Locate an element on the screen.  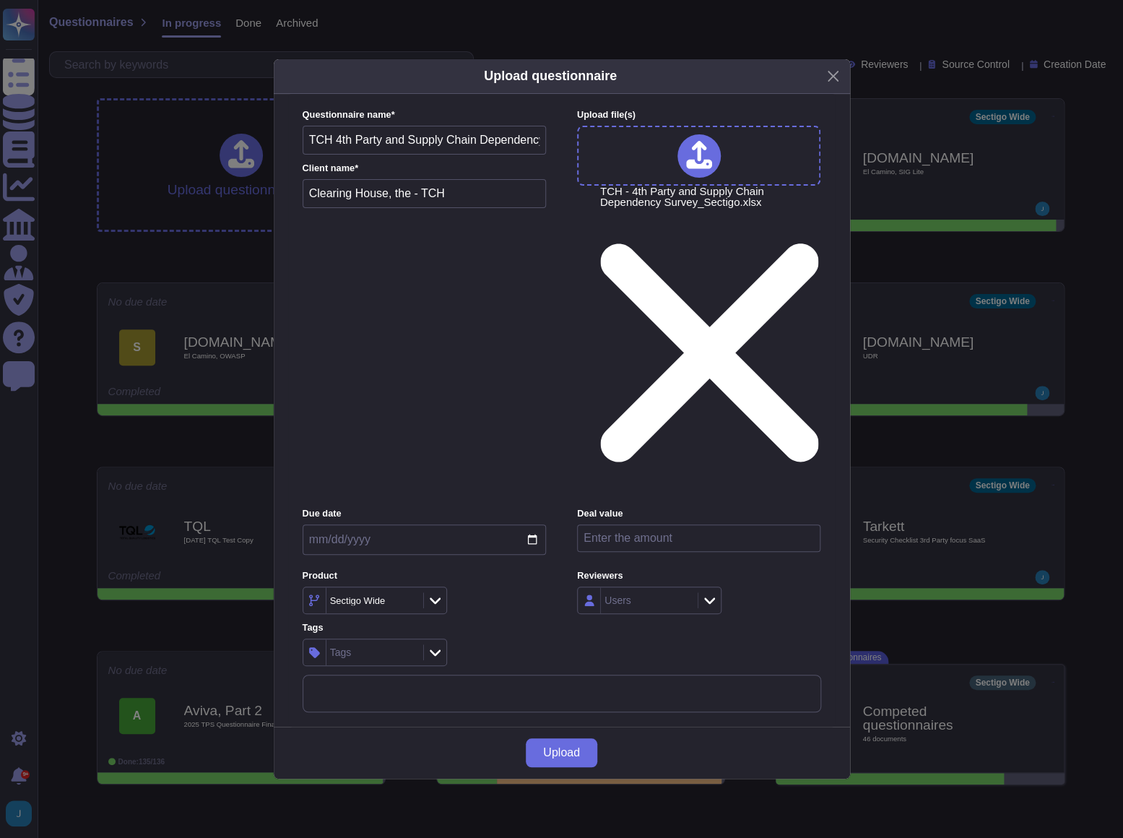
label: Questionnaire name is located at coordinates (425, 115).